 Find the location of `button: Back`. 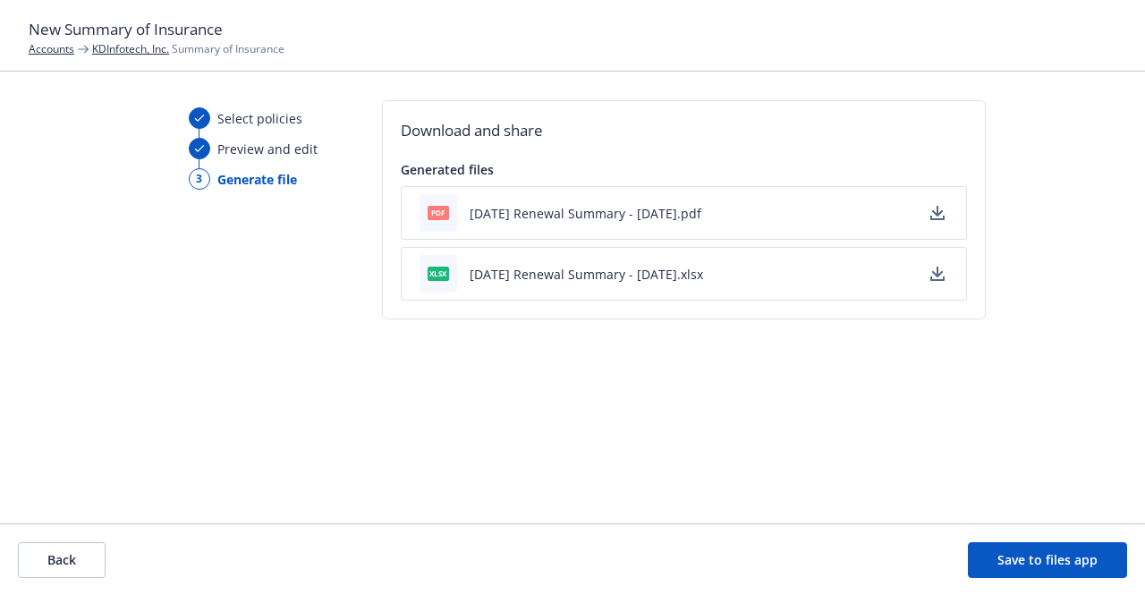

button: Back is located at coordinates (62, 560).